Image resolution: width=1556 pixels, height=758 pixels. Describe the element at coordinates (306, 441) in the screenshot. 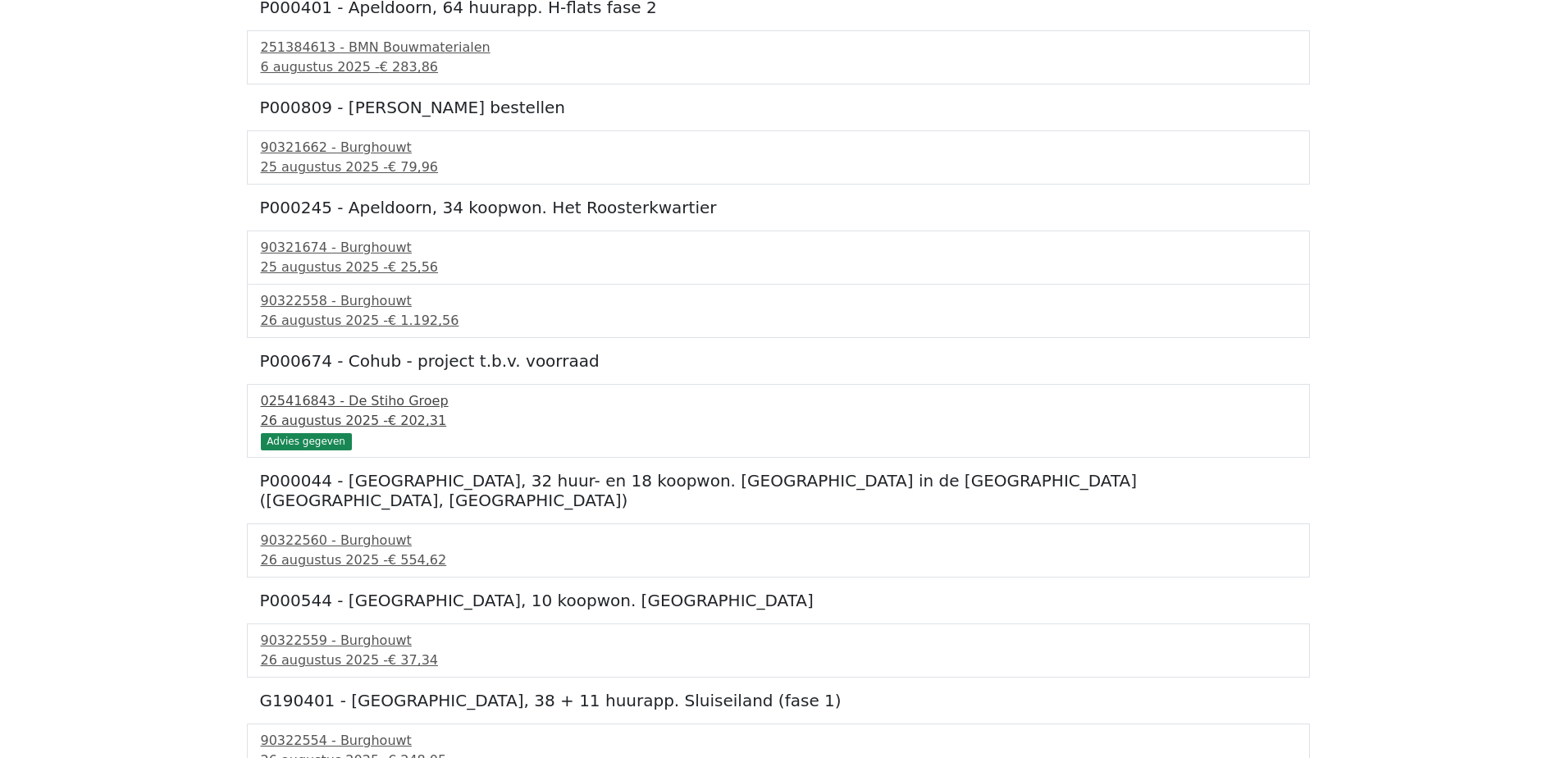

I see `div: Advies gegeven` at that location.